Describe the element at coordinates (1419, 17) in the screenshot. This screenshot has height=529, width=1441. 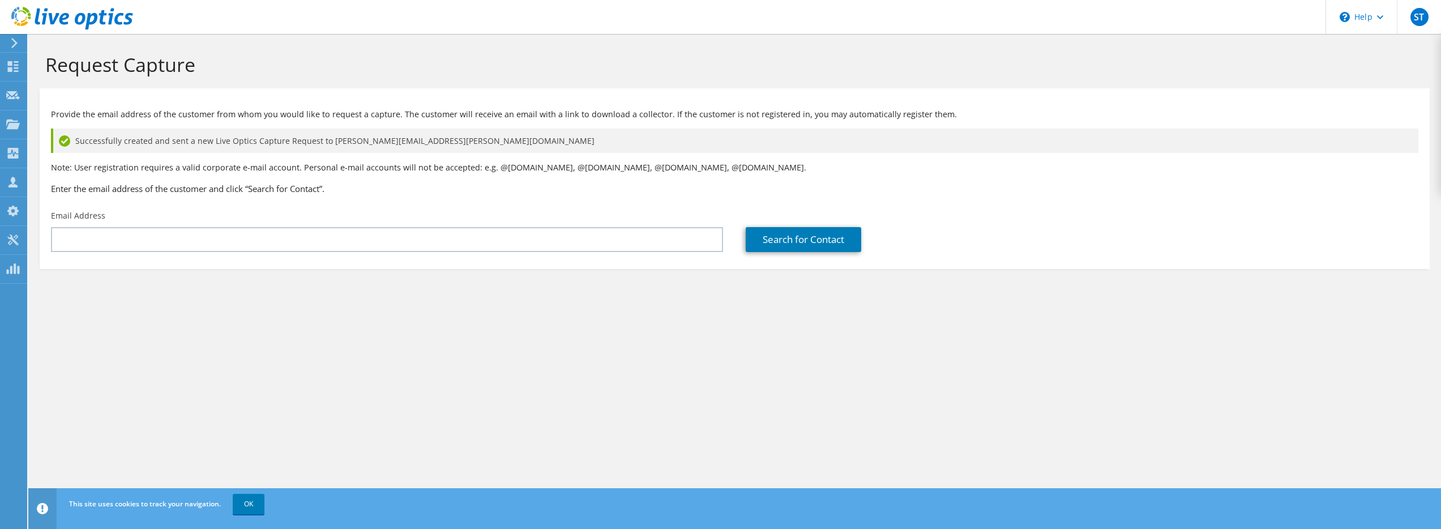
I see `span: ST` at that location.